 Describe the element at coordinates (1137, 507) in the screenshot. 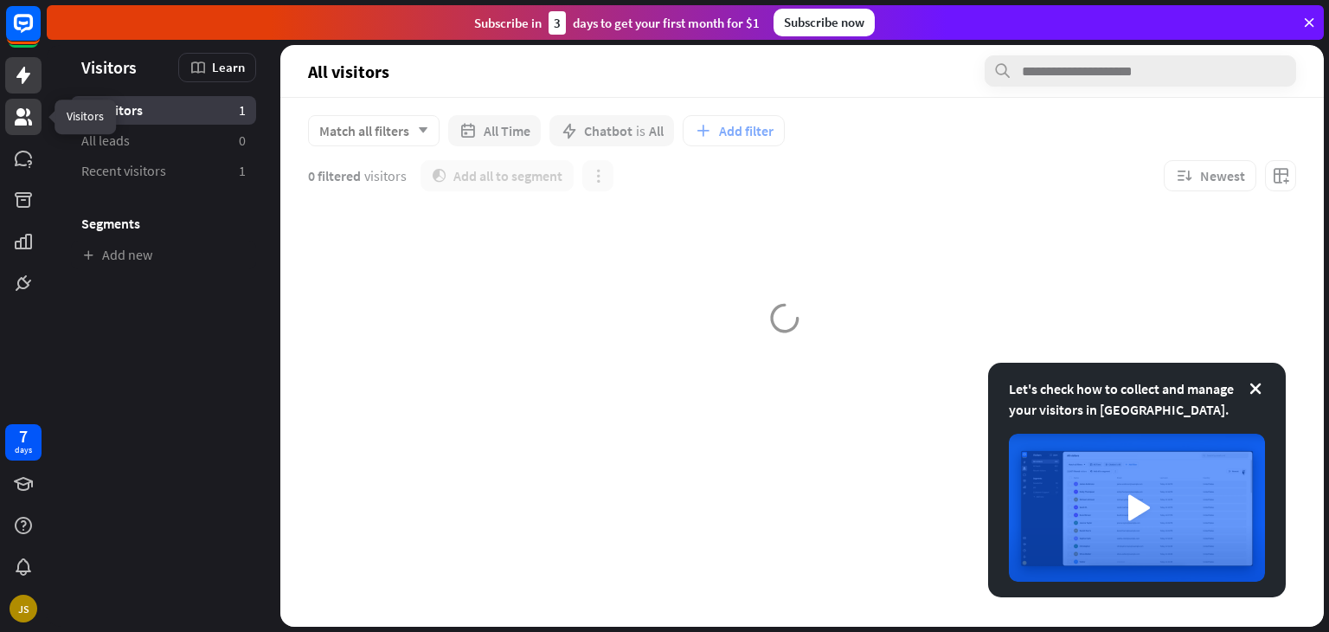

I see `img: image` at that location.